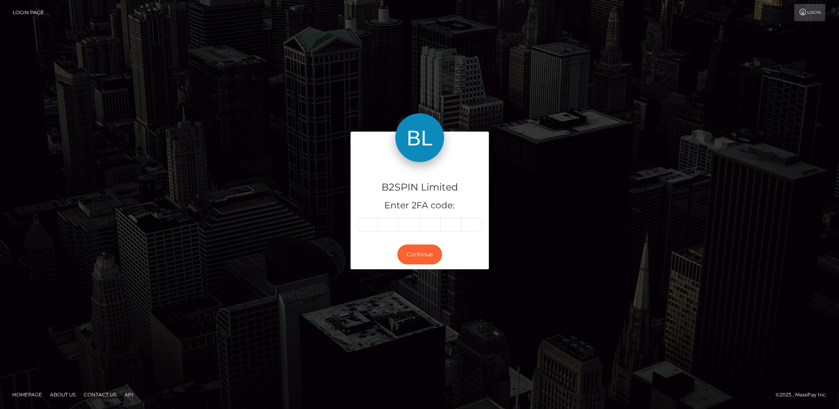  Describe the element at coordinates (419, 138) in the screenshot. I see `img: B2SPIN Limited` at that location.